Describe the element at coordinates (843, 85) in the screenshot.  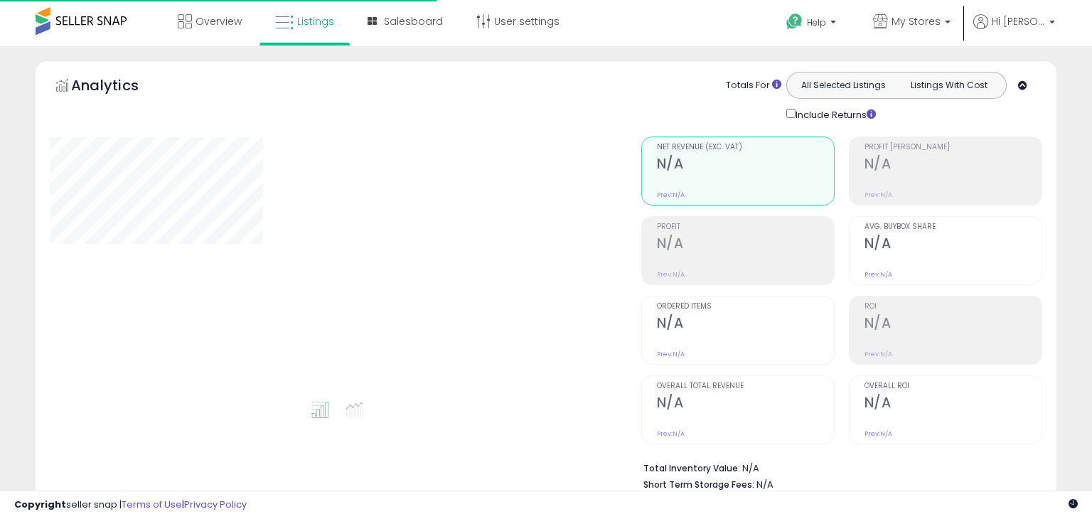
I see `button: All Selected Listings` at that location.